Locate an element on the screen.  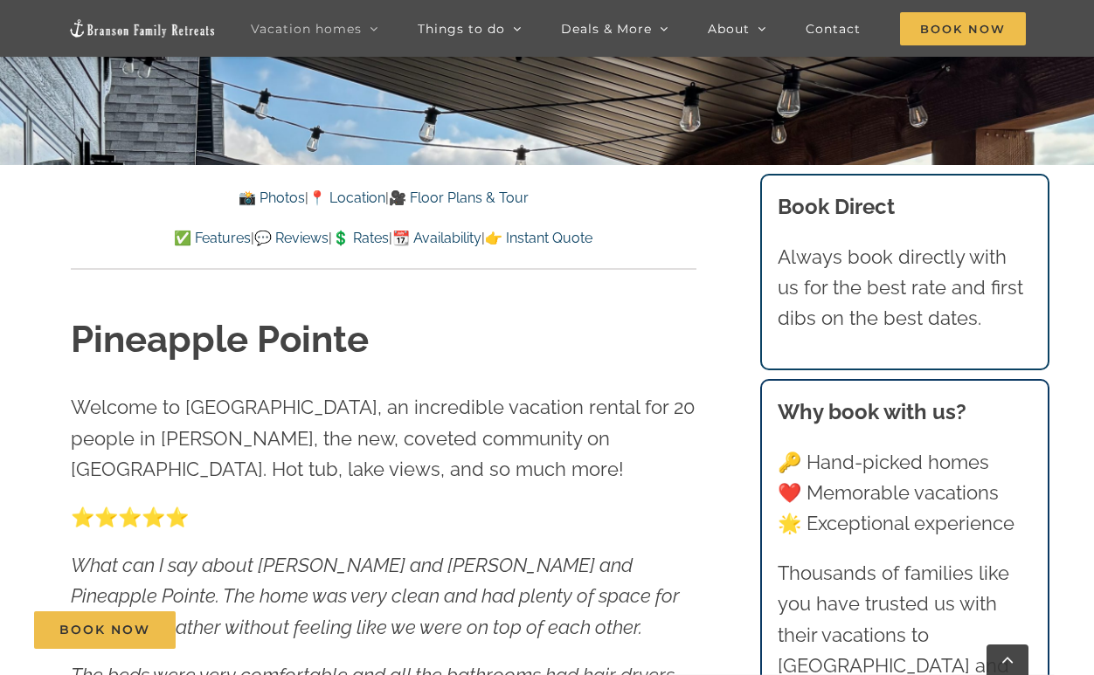
a: 📸 Photos is located at coordinates (272, 197).